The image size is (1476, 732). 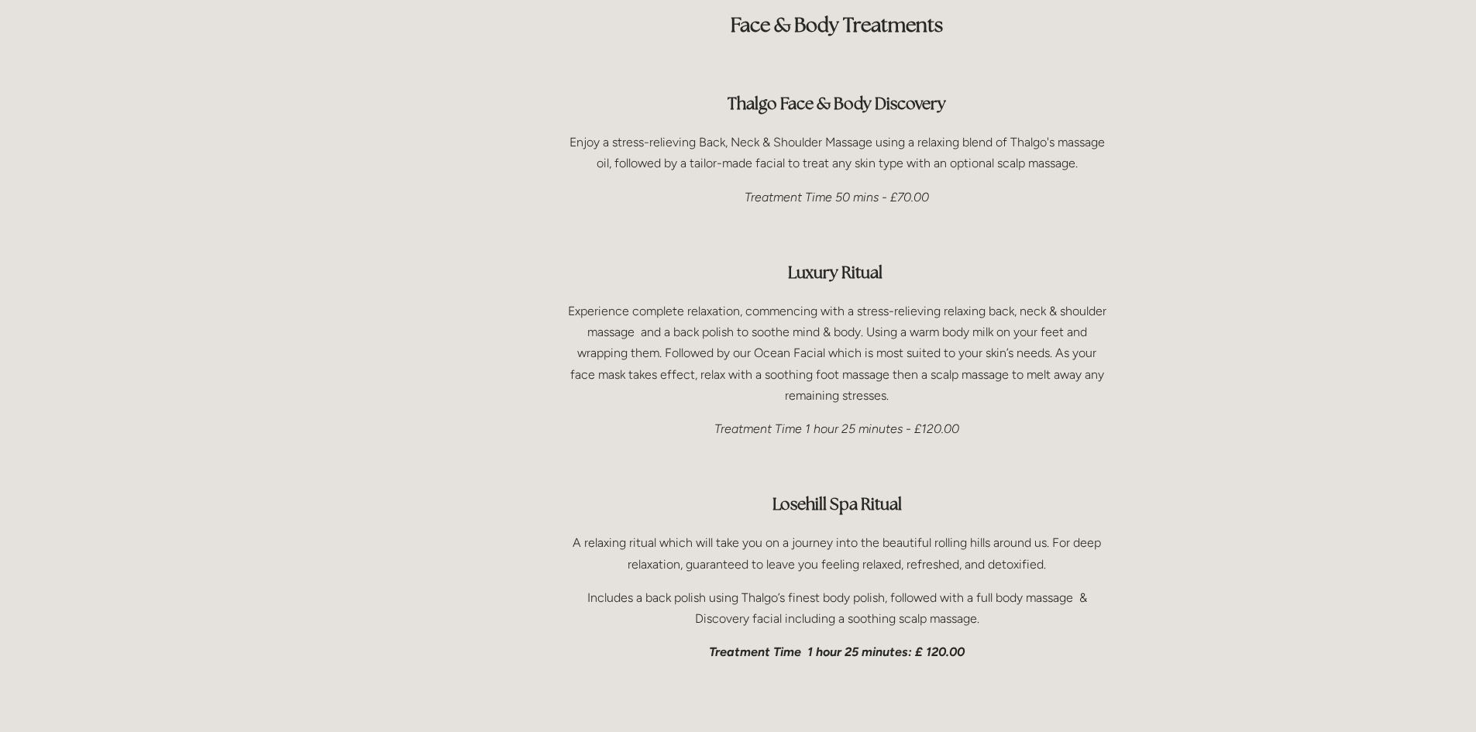 What do you see at coordinates (837, 153) in the screenshot?
I see `p: Enjoy a stress-relieving Back, Neck & Shoulder Massage using a relaxing blend of Thalgo's massage...` at bounding box center [837, 153].